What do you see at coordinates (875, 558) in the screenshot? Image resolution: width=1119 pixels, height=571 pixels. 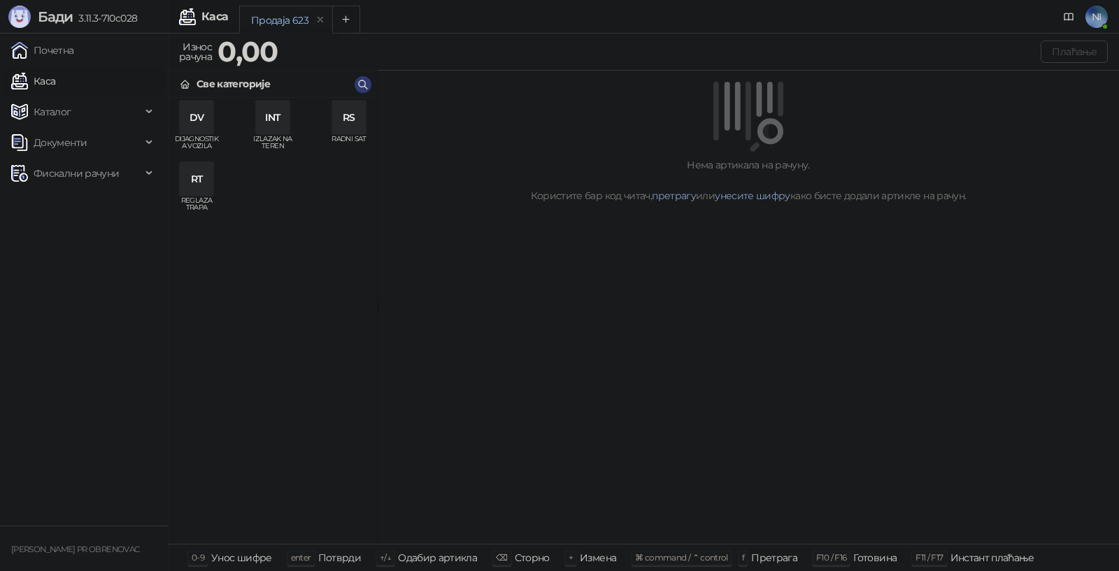 I see `div: Готовина` at bounding box center [875, 558].